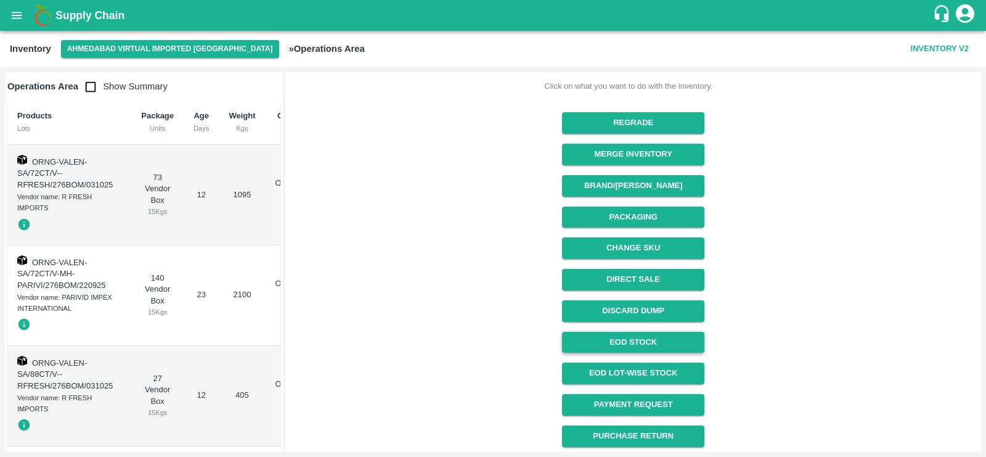 Image resolution: width=986 pixels, height=457 pixels. I want to click on button: Change SKU, so click(633, 248).